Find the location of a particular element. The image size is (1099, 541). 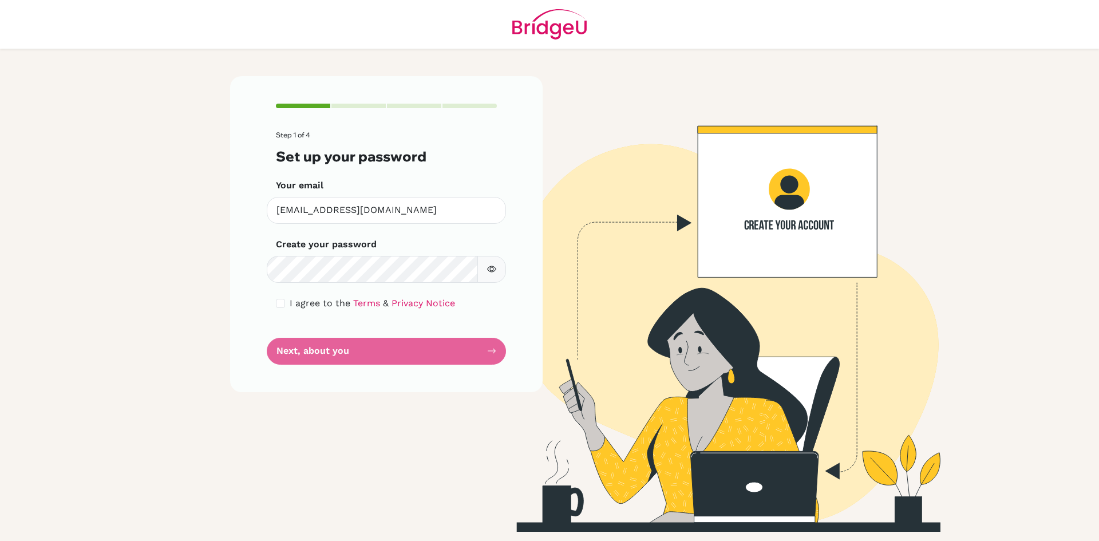

label: Your email is located at coordinates (299, 185).